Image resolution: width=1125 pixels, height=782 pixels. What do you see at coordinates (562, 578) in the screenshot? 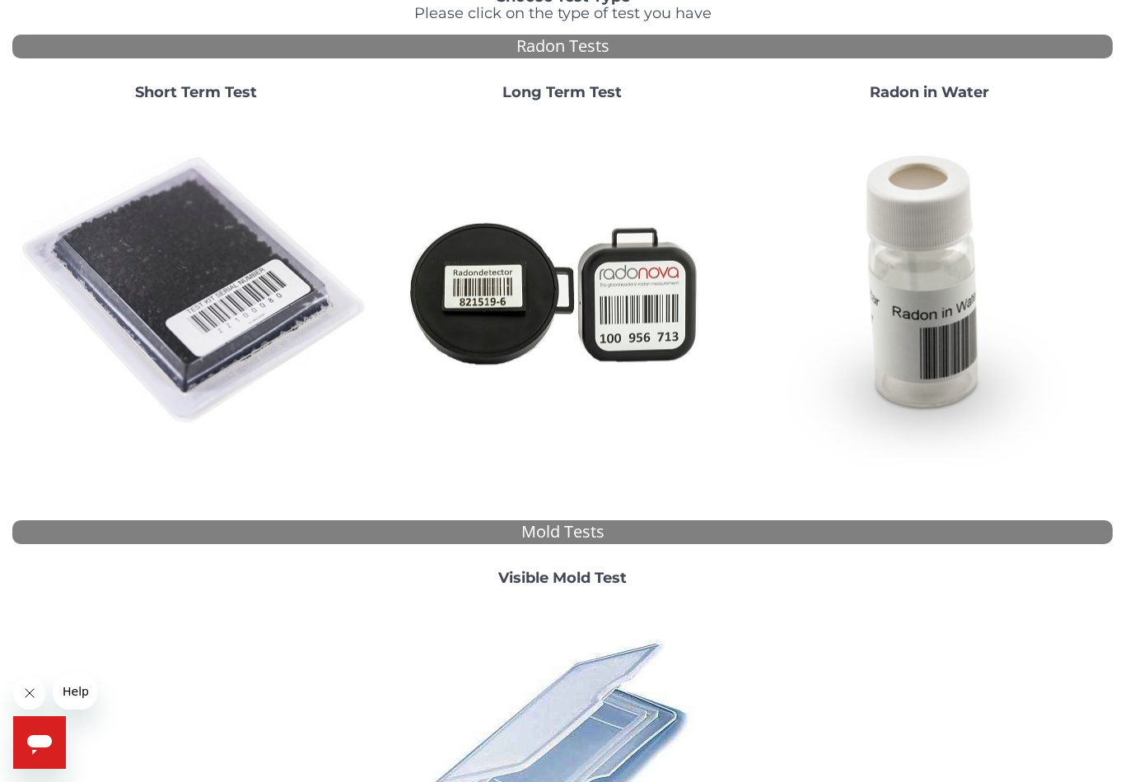
I see `strong: Visible Mold Test` at bounding box center [562, 578].